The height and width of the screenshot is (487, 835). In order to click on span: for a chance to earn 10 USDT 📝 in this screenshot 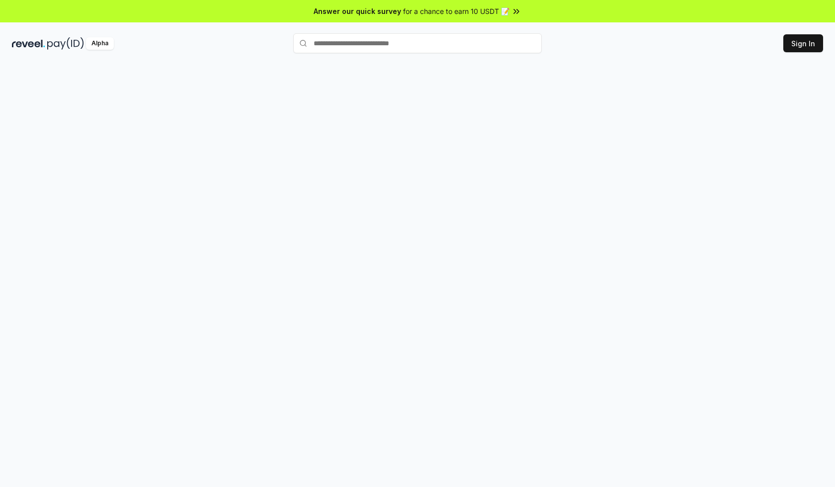, I will do `click(456, 11)`.